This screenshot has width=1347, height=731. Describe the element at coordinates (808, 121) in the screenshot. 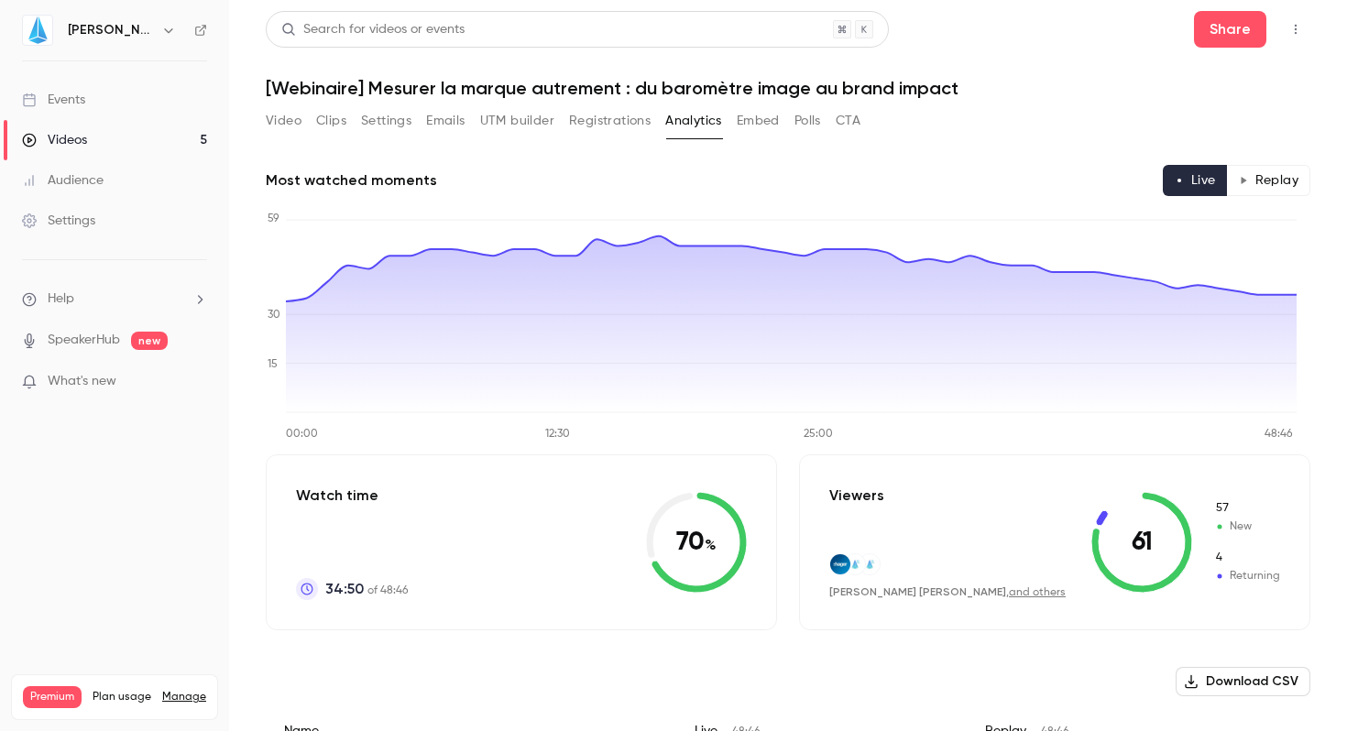

I see `button: Polls` at that location.